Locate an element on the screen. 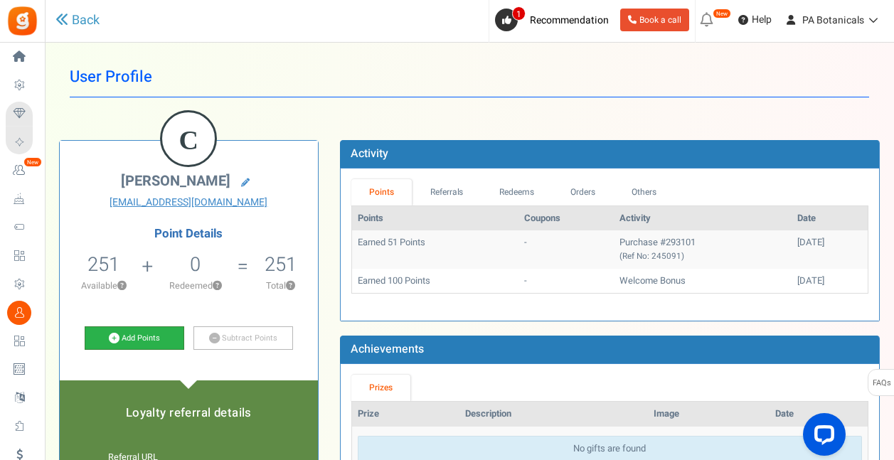 Image resolution: width=894 pixels, height=460 pixels. span: FAQs is located at coordinates (881, 383).